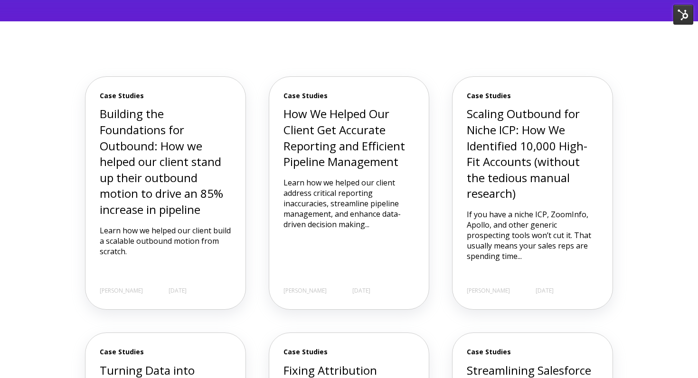 The image size is (698, 378). Describe the element at coordinates (161, 161) in the screenshot. I see `a: Building the Foundations for Outbound: How we helped our client stand up their outbound motion to...` at that location.